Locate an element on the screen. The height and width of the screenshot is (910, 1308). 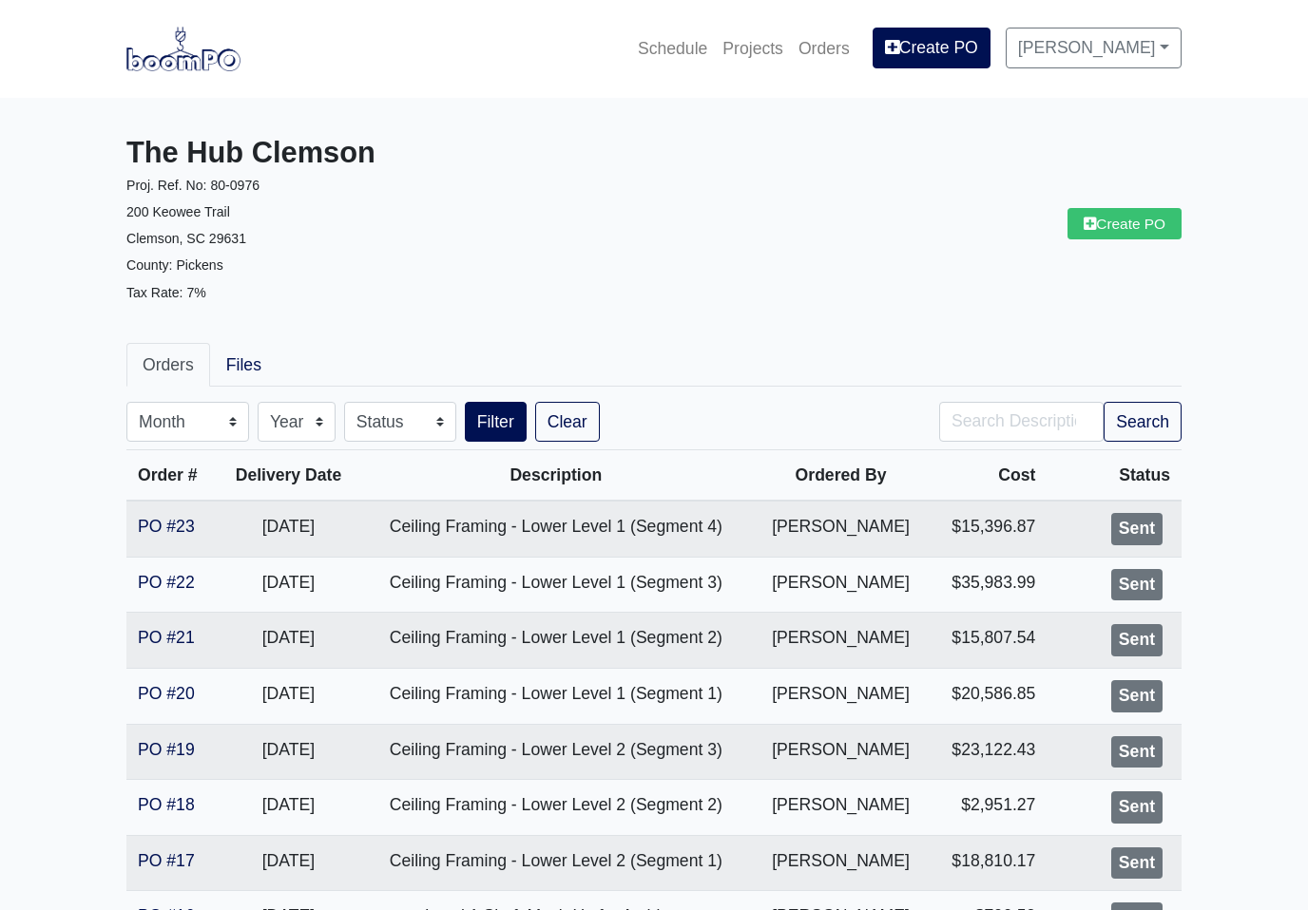
td: Ceiling Framing - Lower Level 1 (Segment 2) is located at coordinates (555, 640).